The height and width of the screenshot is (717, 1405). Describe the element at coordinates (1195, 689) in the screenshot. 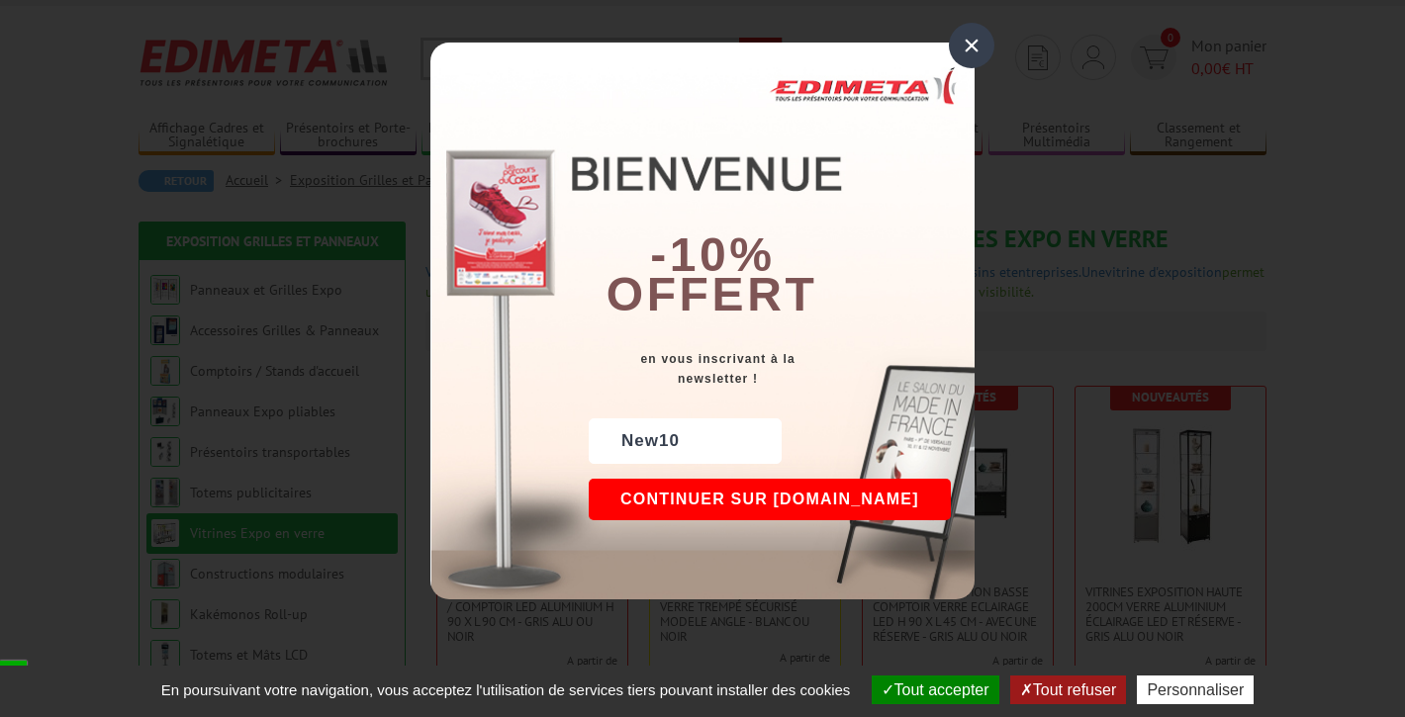

I see `button: Personnaliser (fenêtre modale)` at that location.